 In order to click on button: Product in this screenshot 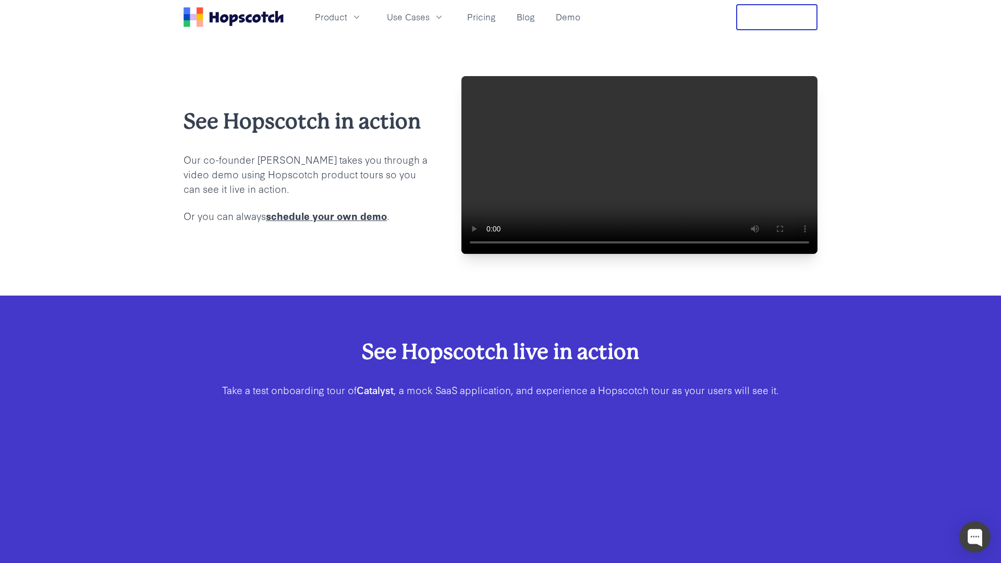, I will do `click(338, 17)`.